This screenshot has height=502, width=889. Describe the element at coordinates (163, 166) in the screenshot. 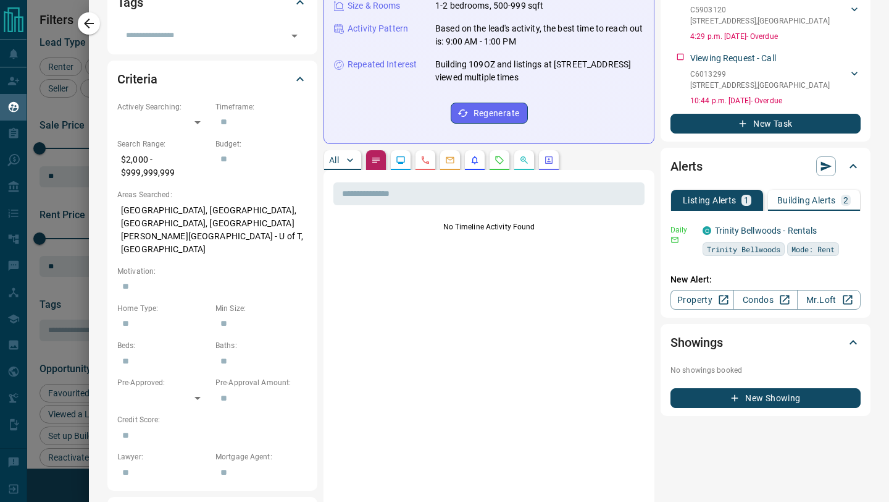

I see `p: $2,000 - $999,999,999` at that location.